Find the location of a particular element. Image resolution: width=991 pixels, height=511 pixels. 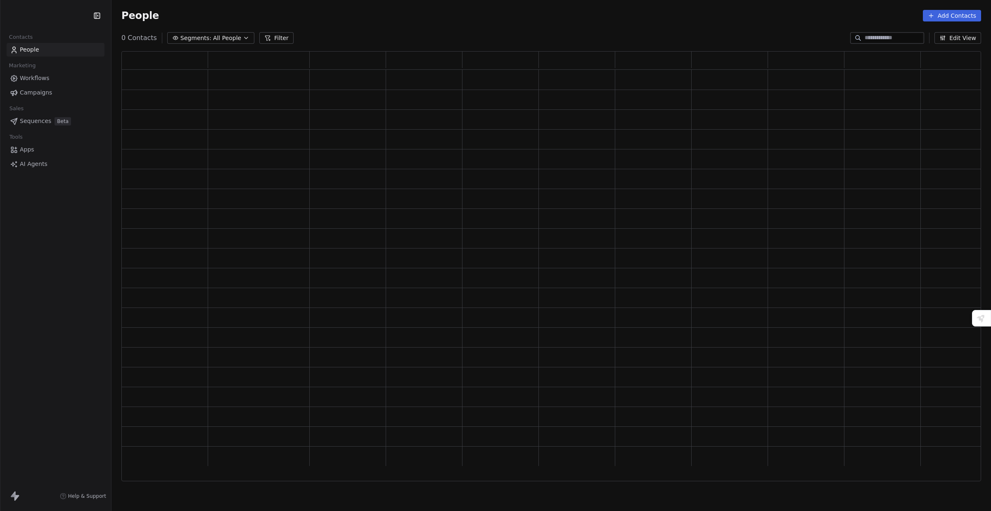

a: Apps is located at coordinates (55, 149).